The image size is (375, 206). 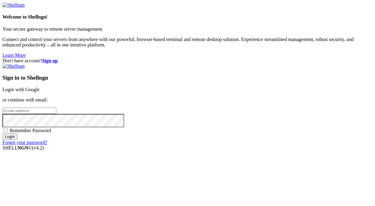 I want to click on h4: Welcome to Shellngn!, so click(x=187, y=17).